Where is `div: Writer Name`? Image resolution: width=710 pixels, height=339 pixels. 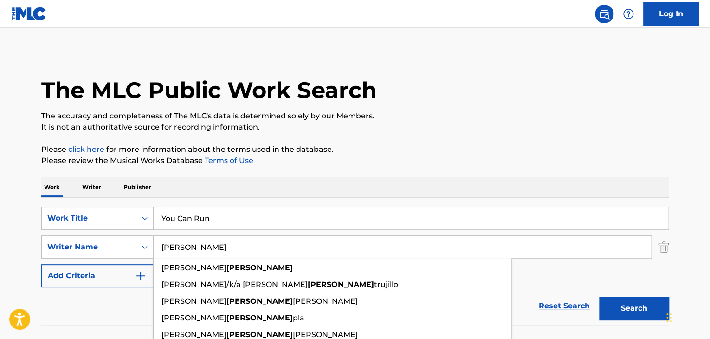 div: Writer Name is located at coordinates (89, 247).